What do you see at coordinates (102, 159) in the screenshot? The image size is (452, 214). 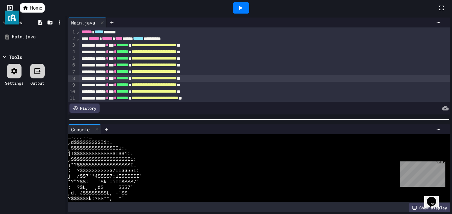 I see `span: ,S$$$$$$$$$$$$$$$$$$Ii:` at bounding box center [102, 159].